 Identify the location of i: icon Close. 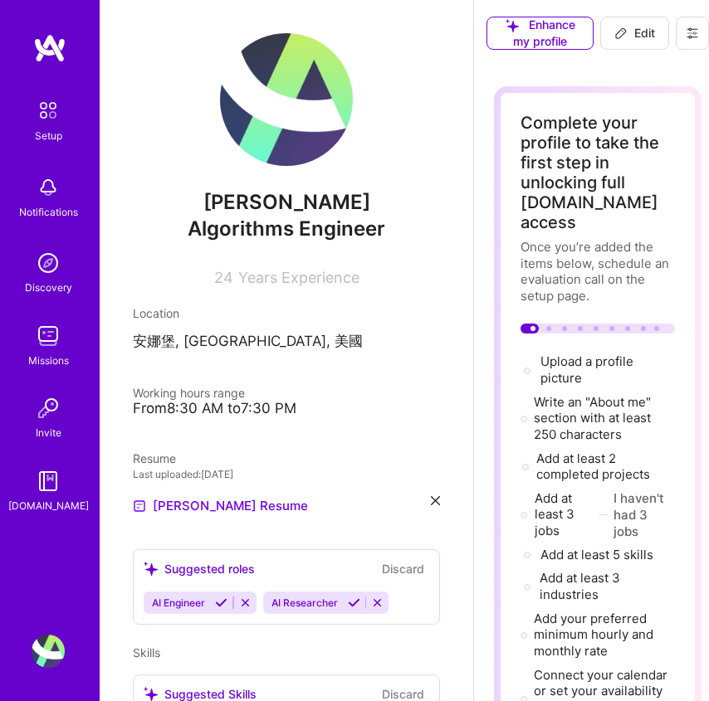
(435, 500).